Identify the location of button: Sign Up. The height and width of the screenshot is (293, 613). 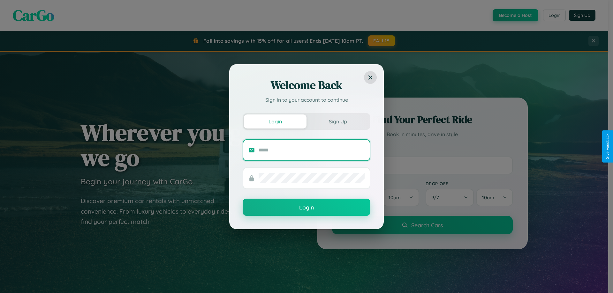
(338, 122).